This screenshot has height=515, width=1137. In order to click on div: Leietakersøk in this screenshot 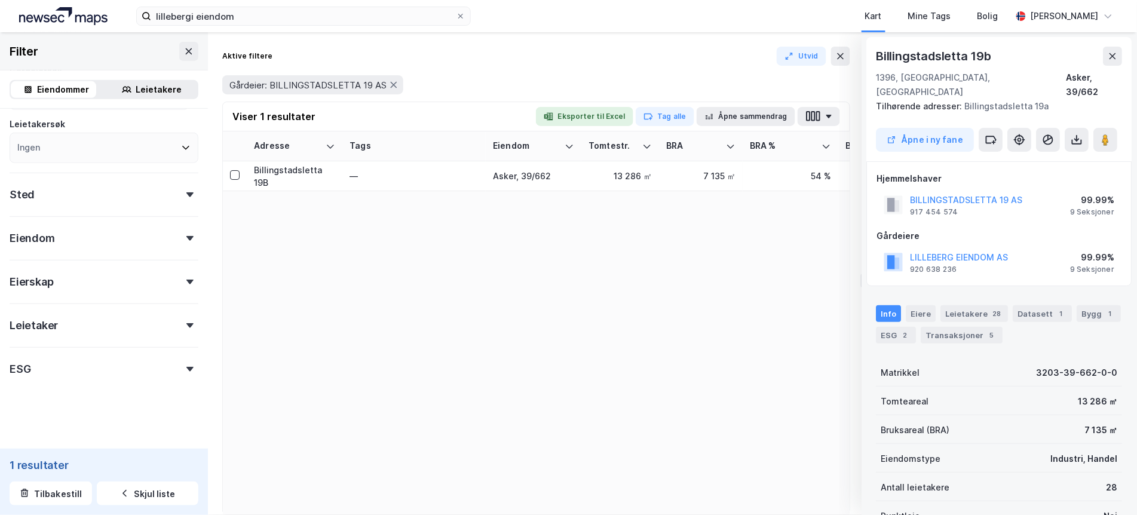, I will do `click(37, 124)`.